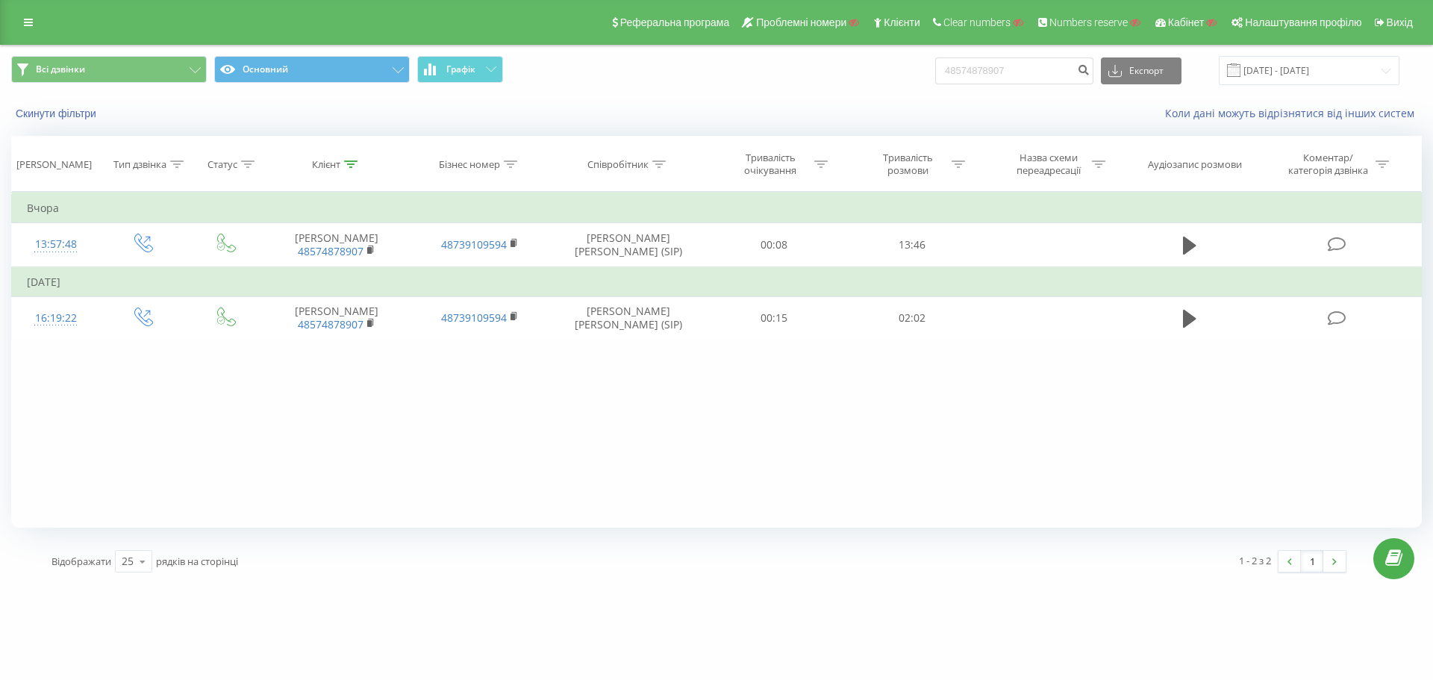 The height and width of the screenshot is (680, 1433). Describe the element at coordinates (770, 164) in the screenshot. I see `div: Тривалість очікування` at that location.